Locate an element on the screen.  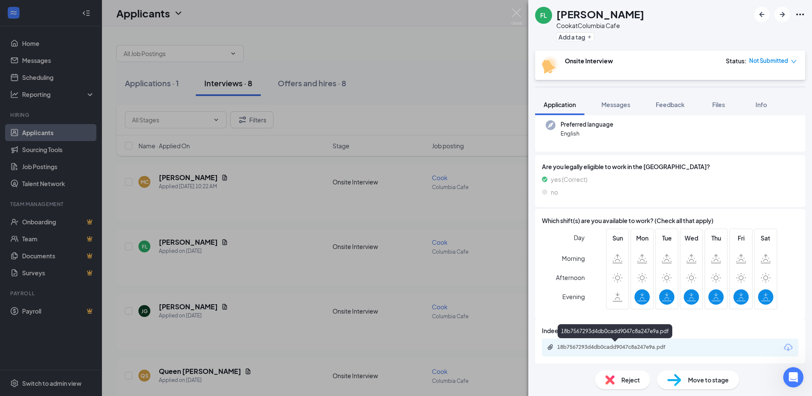
span: Not Submitted is located at coordinates (768, 61).